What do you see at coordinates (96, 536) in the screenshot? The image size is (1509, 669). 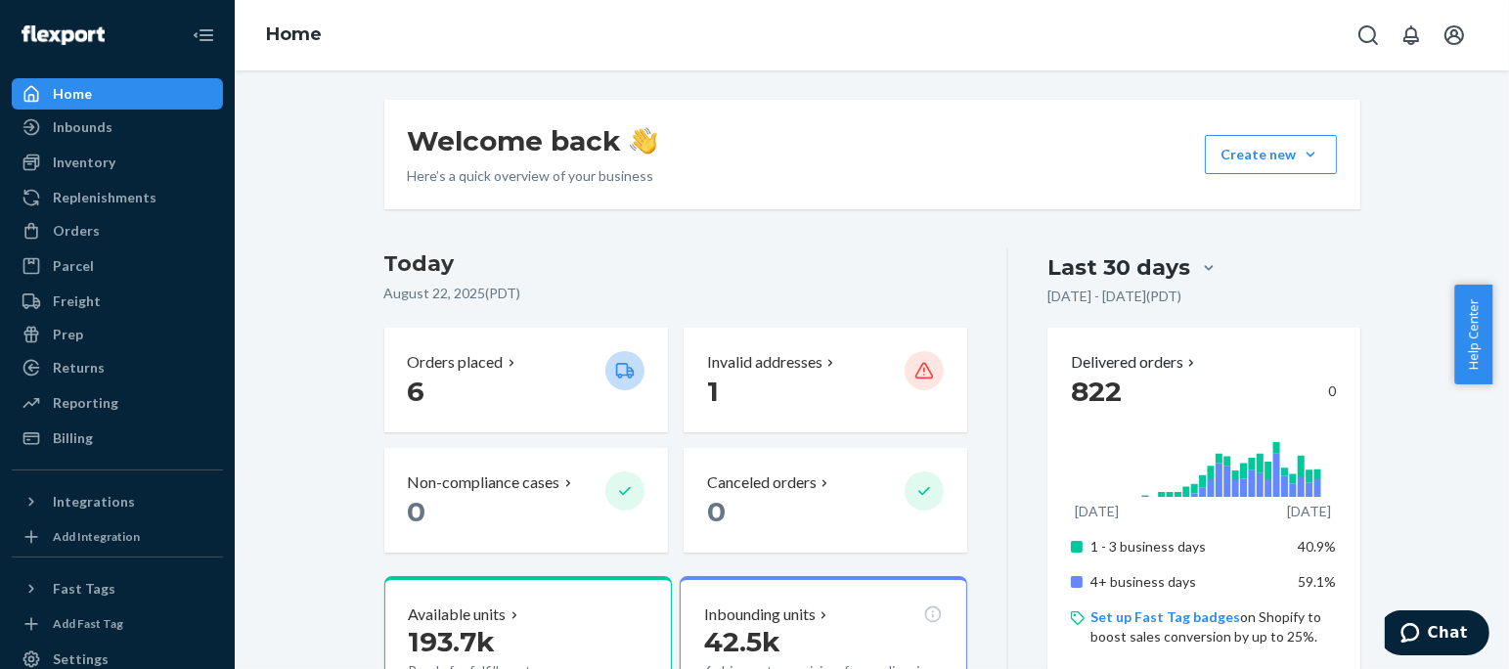 I see `div: Add Integration` at bounding box center [96, 536].